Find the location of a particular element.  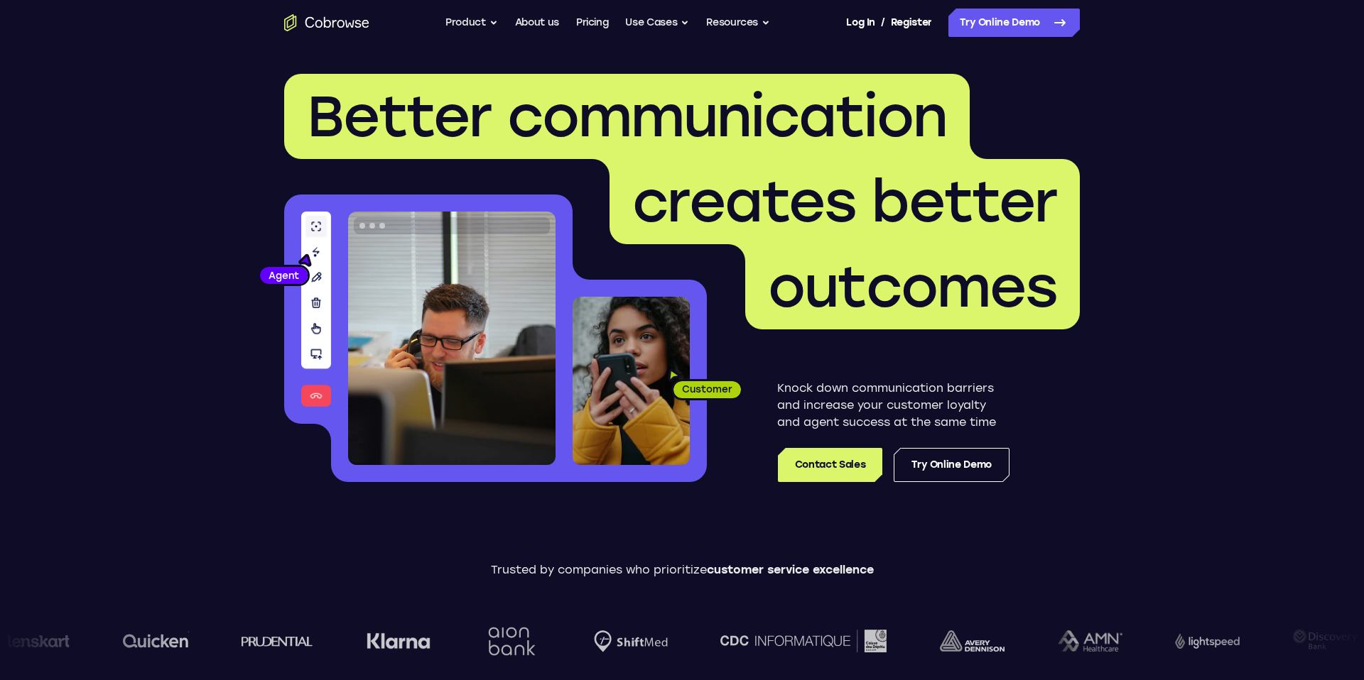

a: About us is located at coordinates (537, 23).